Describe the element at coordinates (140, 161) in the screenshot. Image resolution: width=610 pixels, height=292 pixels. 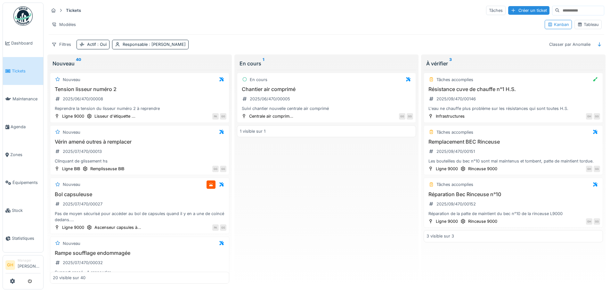
I see `div: Clinquant de glissement hs` at that location.